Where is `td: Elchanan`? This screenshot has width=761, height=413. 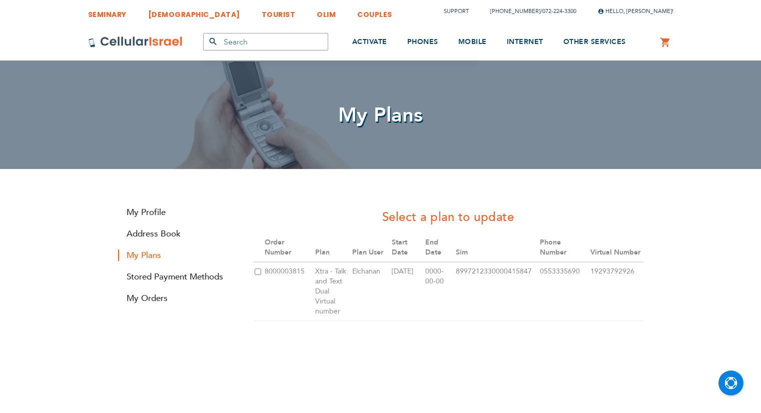
td: Elchanan is located at coordinates (370, 292).